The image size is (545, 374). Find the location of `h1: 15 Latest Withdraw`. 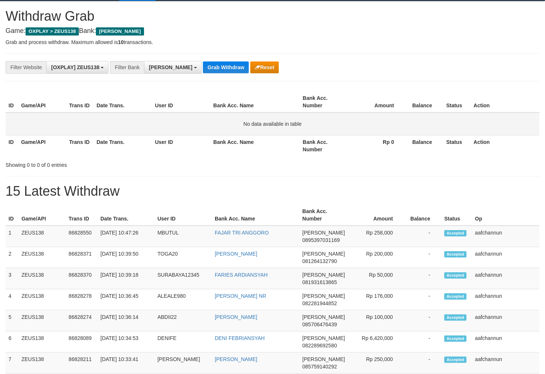

h1: 15 Latest Withdraw is located at coordinates (273, 191).